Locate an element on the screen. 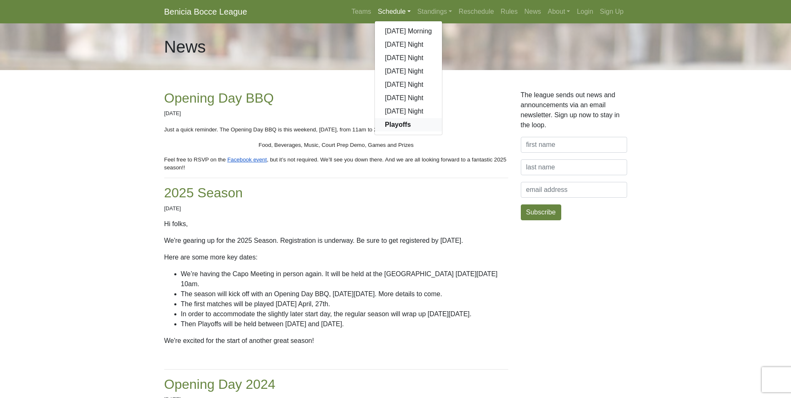 The width and height of the screenshot is (791, 398). a: News is located at coordinates (533, 12).